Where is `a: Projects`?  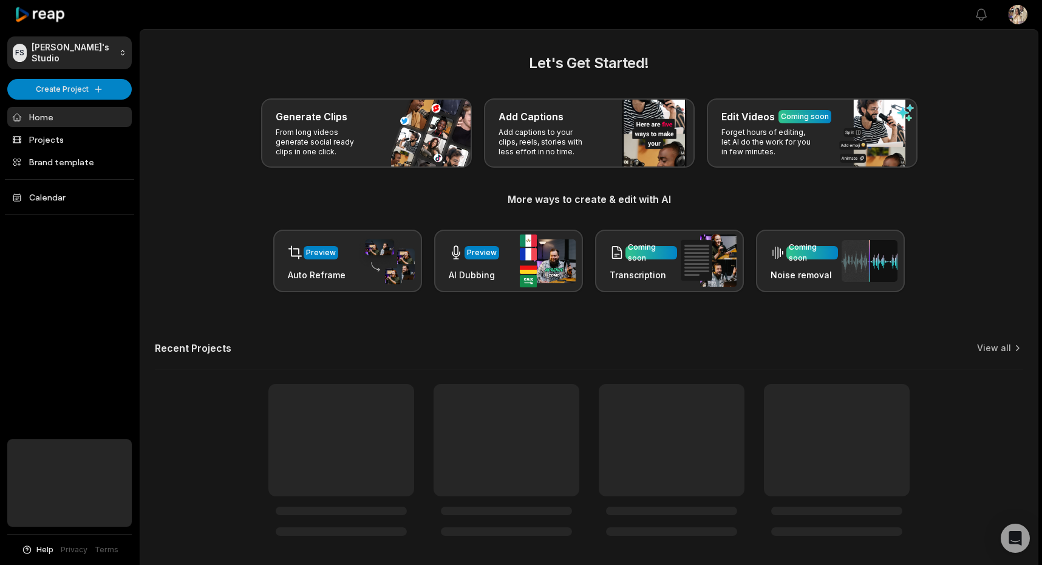
a: Projects is located at coordinates (69, 139).